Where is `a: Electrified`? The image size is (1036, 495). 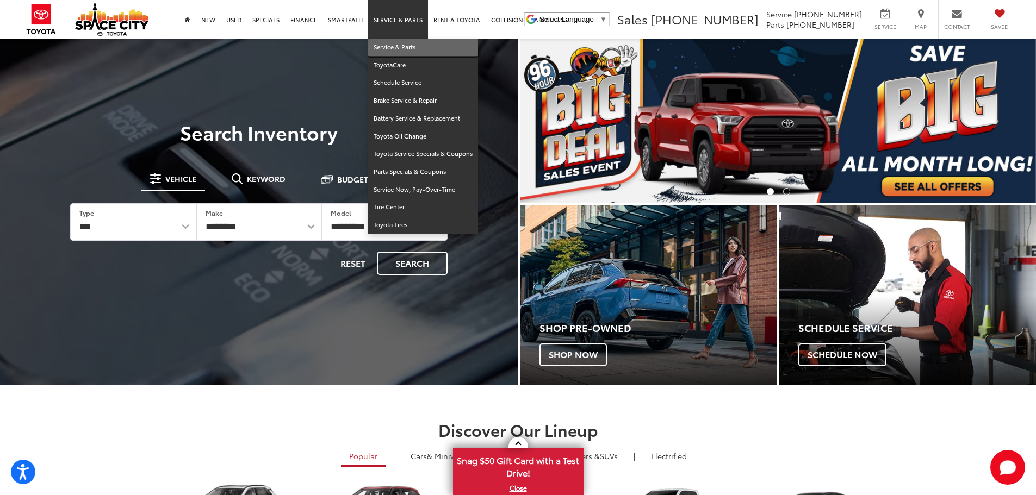
a: Electrified is located at coordinates (669, 456).